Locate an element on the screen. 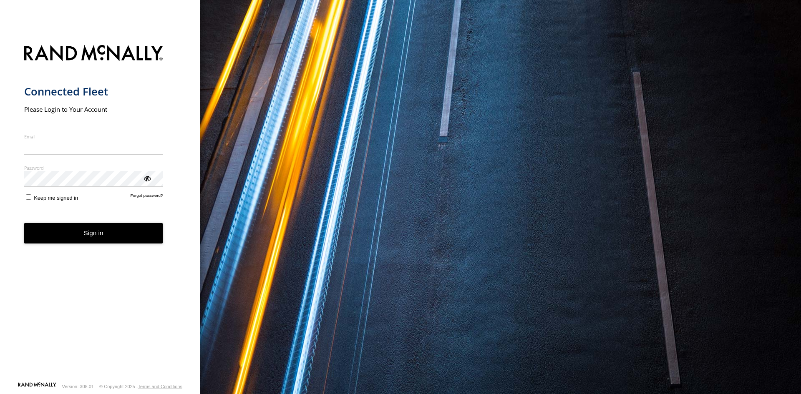  label: Password is located at coordinates (93, 168).